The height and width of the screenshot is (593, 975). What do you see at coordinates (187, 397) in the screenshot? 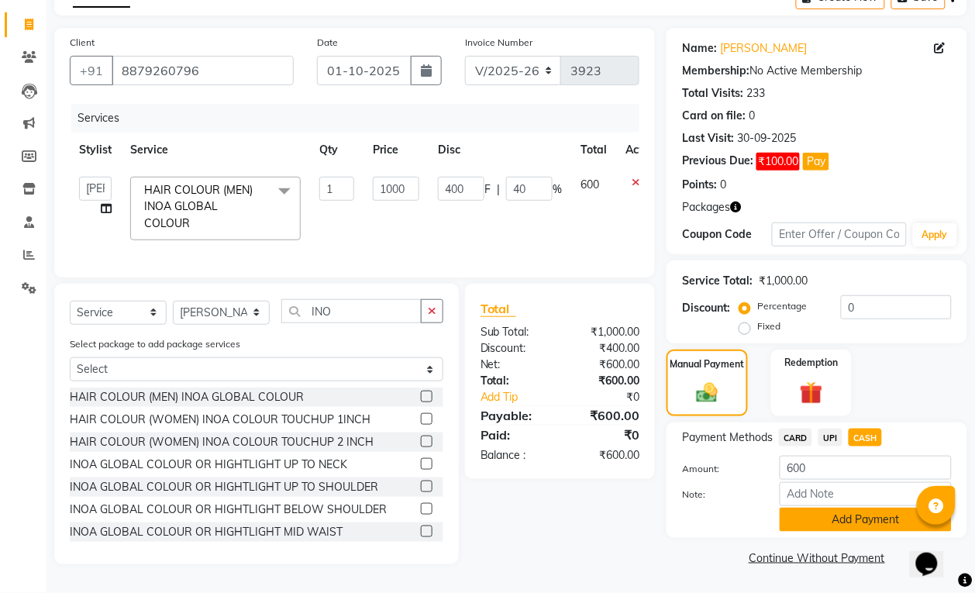
I see `div: HAIR COLOUR (MEN) INOA GLOBAL COLOUR` at bounding box center [187, 397].